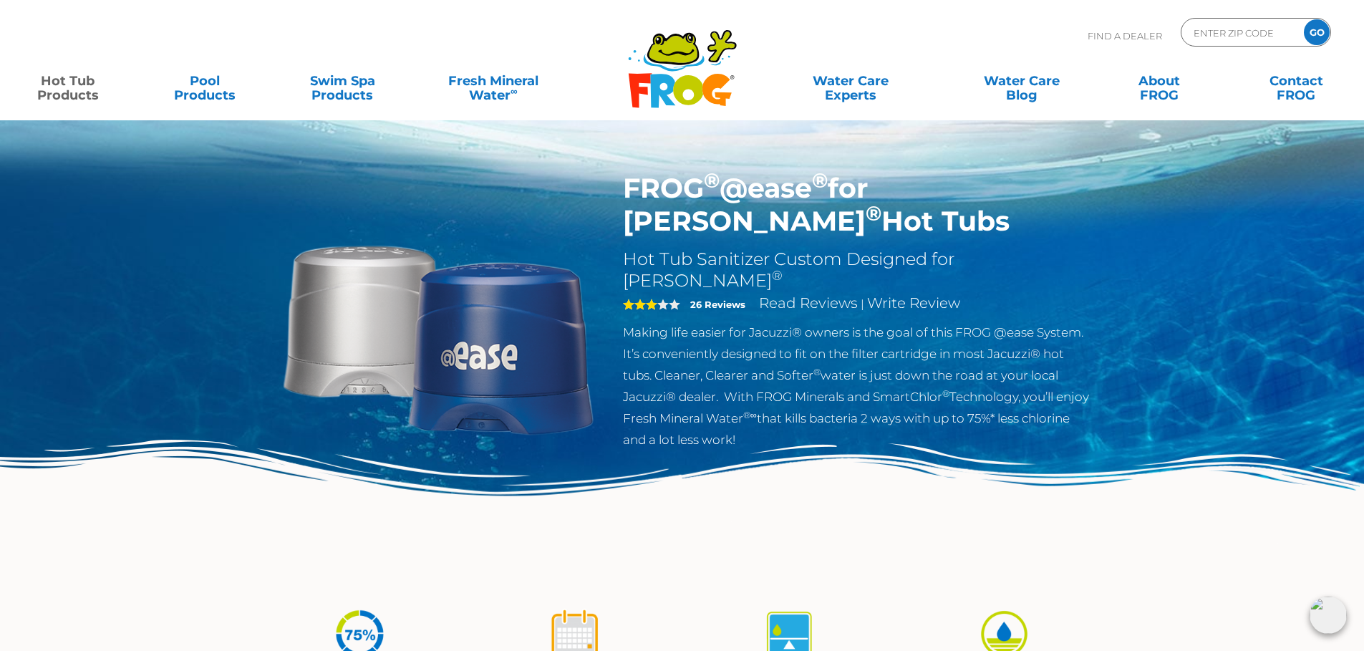 The image size is (1364, 651). Describe the element at coordinates (850, 81) in the screenshot. I see `a: Water CareExperts` at that location.